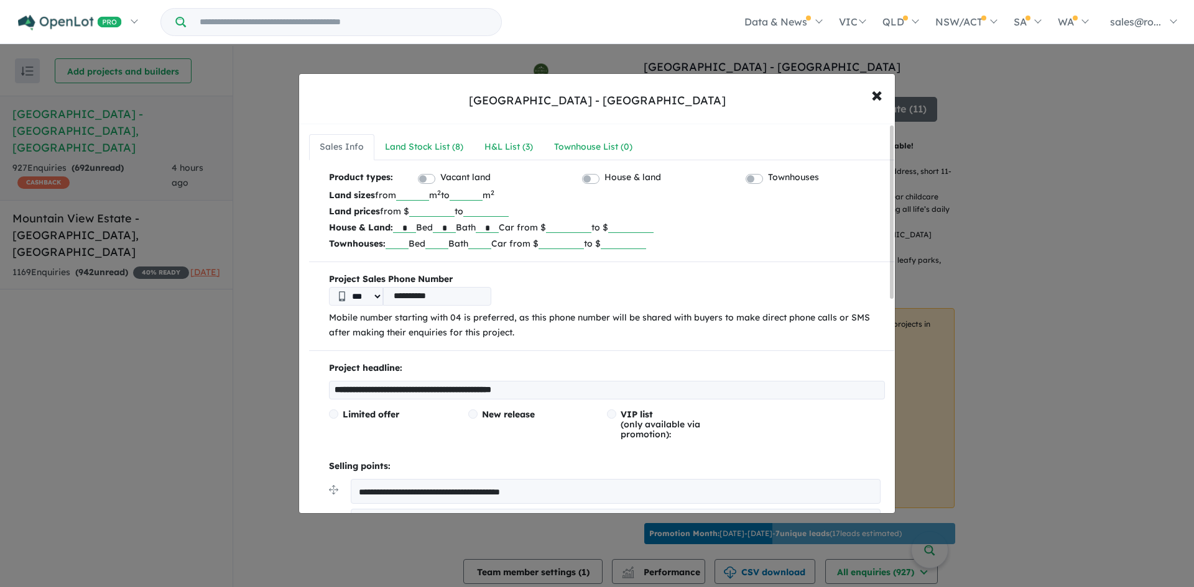  What do you see at coordinates (341, 147) in the screenshot?
I see `div: Sales Info` at bounding box center [341, 147].